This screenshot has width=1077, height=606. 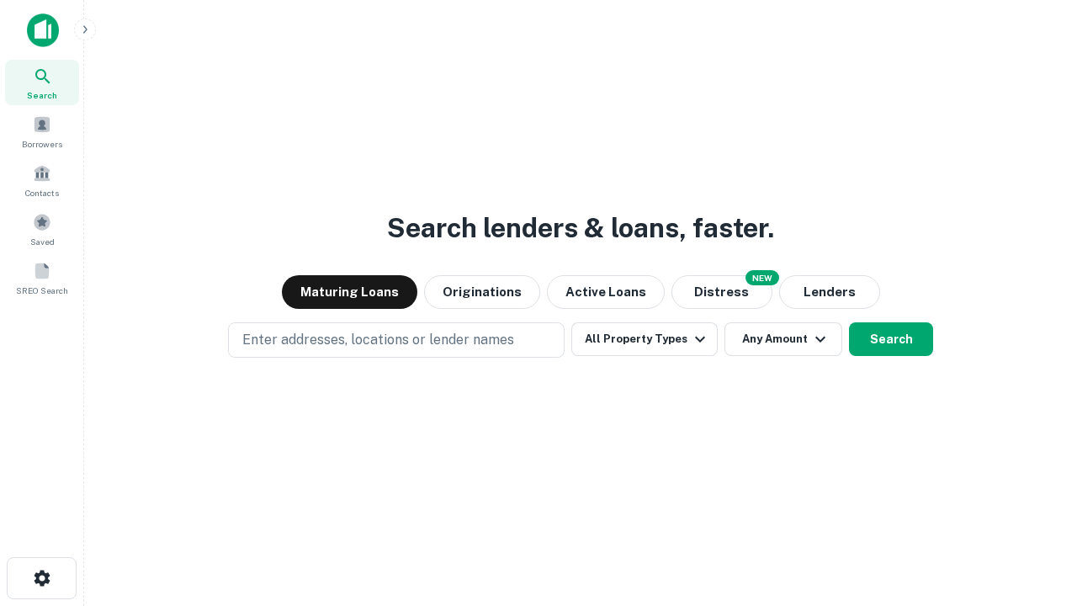 What do you see at coordinates (42, 241) in the screenshot?
I see `span: Saved` at bounding box center [42, 241].